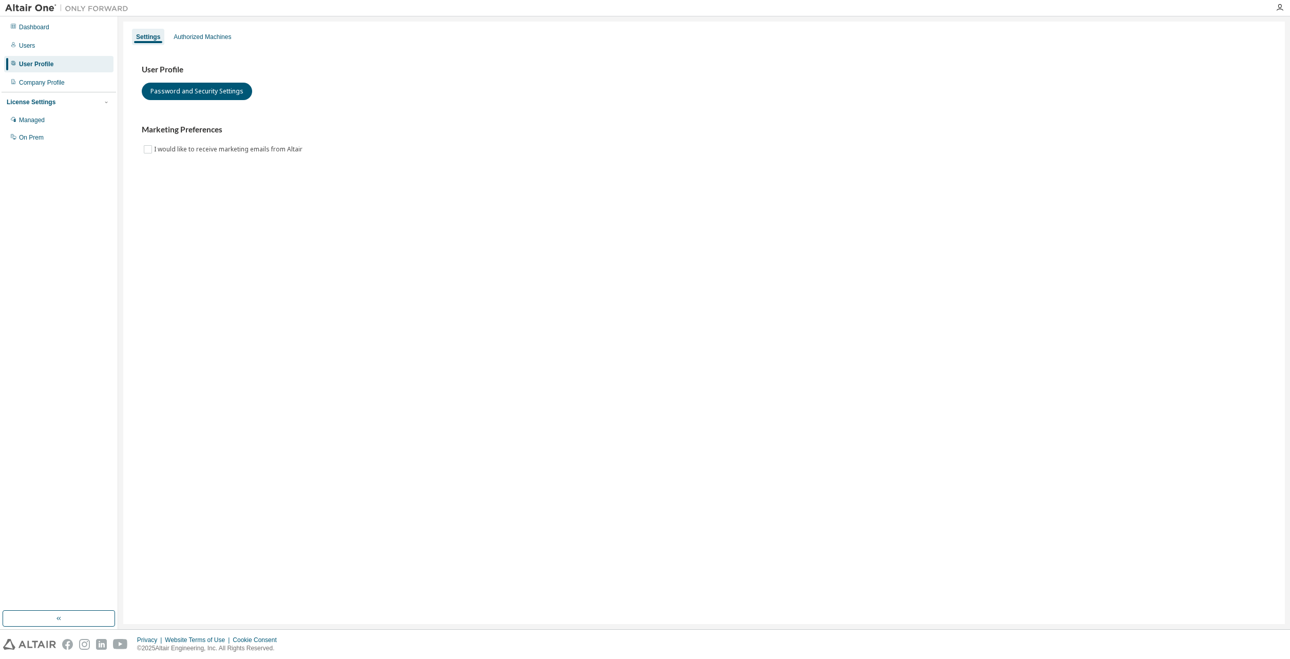 The width and height of the screenshot is (1290, 659). I want to click on img: altair_logo.svg, so click(29, 644).